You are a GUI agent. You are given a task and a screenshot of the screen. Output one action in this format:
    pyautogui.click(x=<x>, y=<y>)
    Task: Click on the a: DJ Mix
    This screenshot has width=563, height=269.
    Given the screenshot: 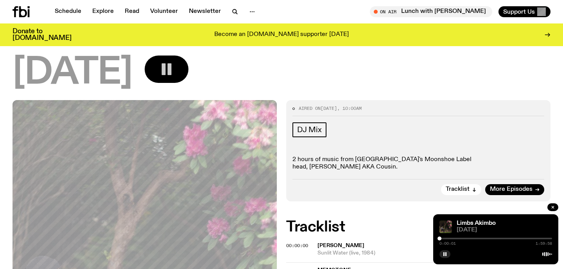 What is the action you would take?
    pyautogui.click(x=309, y=130)
    